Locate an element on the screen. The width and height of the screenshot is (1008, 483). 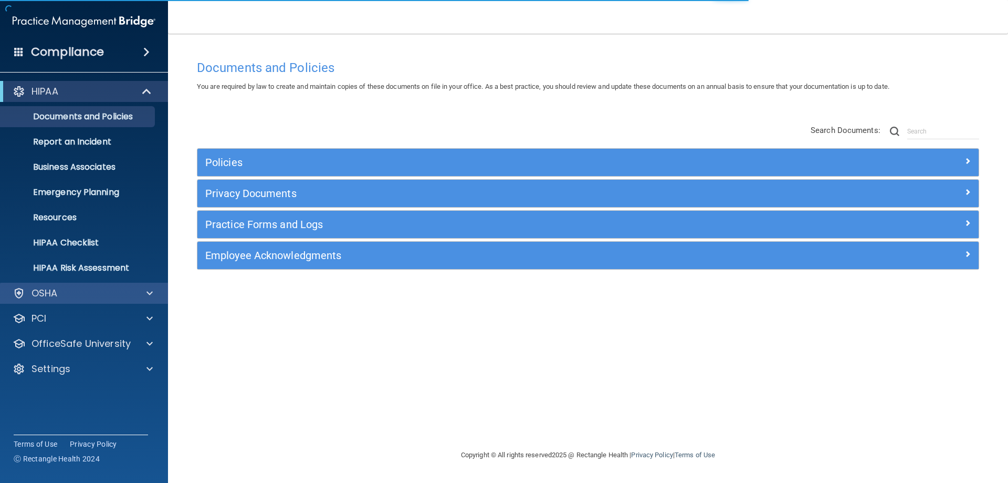
h5: Policies is located at coordinates (491, 162).